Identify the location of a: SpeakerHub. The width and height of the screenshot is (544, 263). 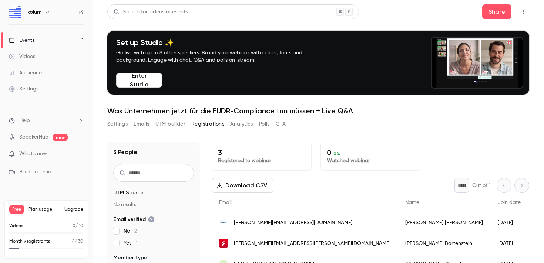
(34, 137).